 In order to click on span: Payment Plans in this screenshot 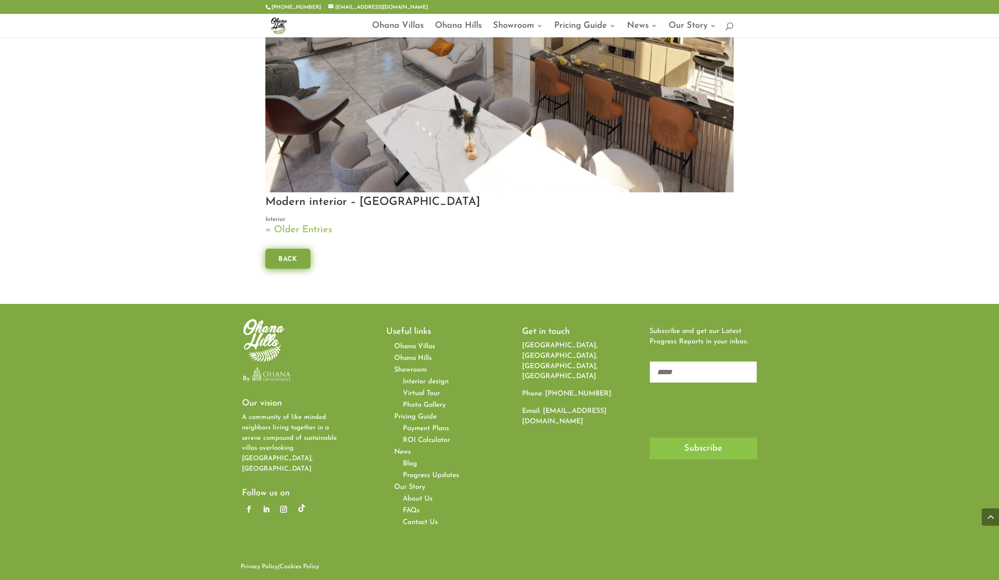, I will do `click(426, 428)`.